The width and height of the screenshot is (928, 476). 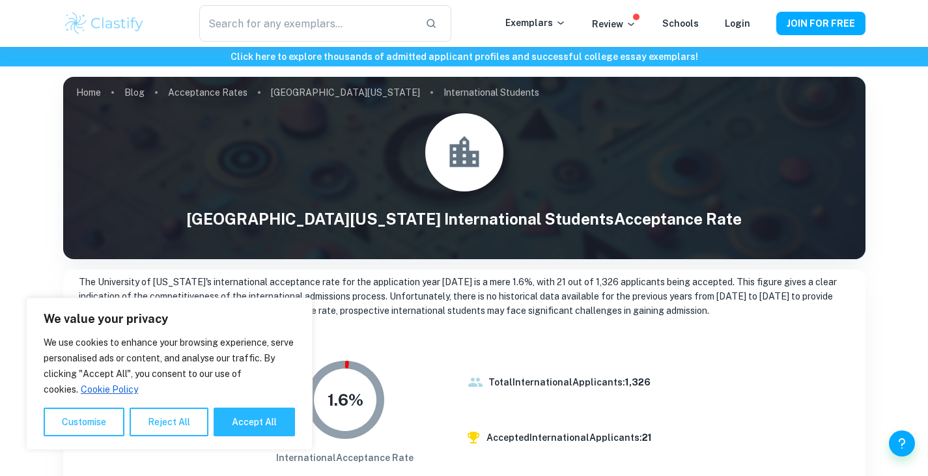 I want to click on a: Acceptance Rates, so click(x=208, y=92).